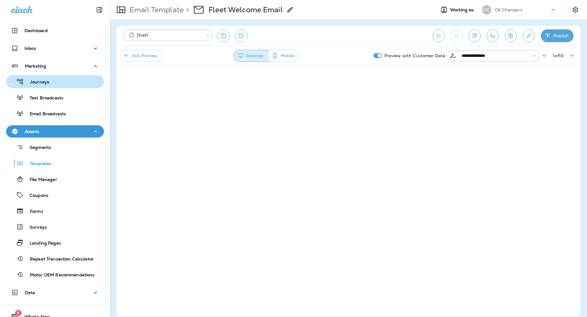  Describe the element at coordinates (55, 31) in the screenshot. I see `button: Dashboard` at that location.